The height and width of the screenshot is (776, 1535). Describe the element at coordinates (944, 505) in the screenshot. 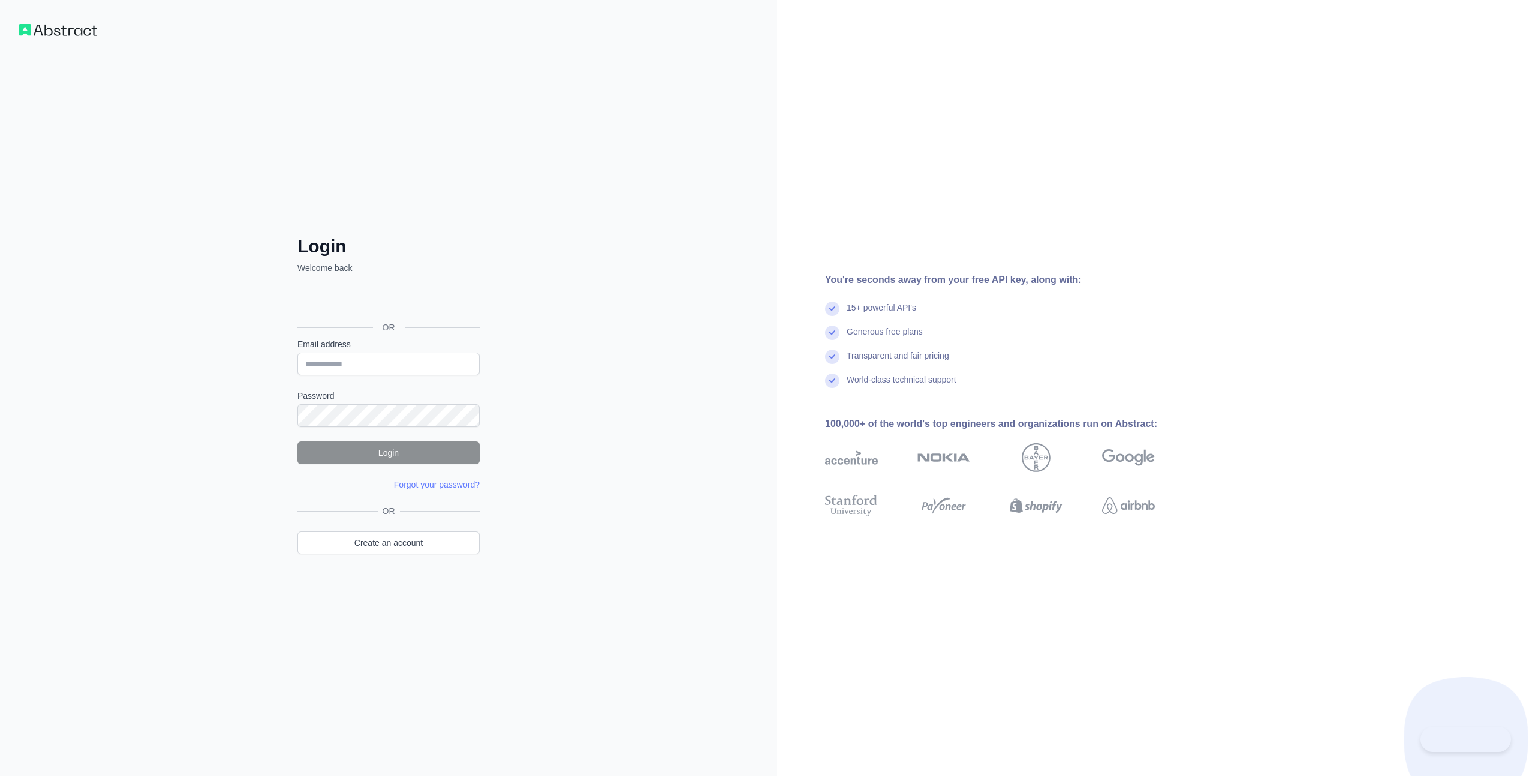

I see `img: payoneer` at that location.